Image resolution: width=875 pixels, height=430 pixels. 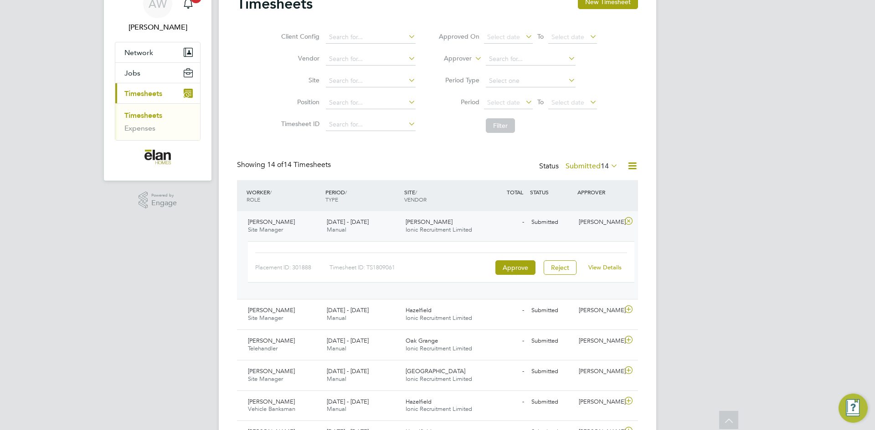 What do you see at coordinates (500, 126) in the screenshot?
I see `button: Filter` at bounding box center [500, 126].